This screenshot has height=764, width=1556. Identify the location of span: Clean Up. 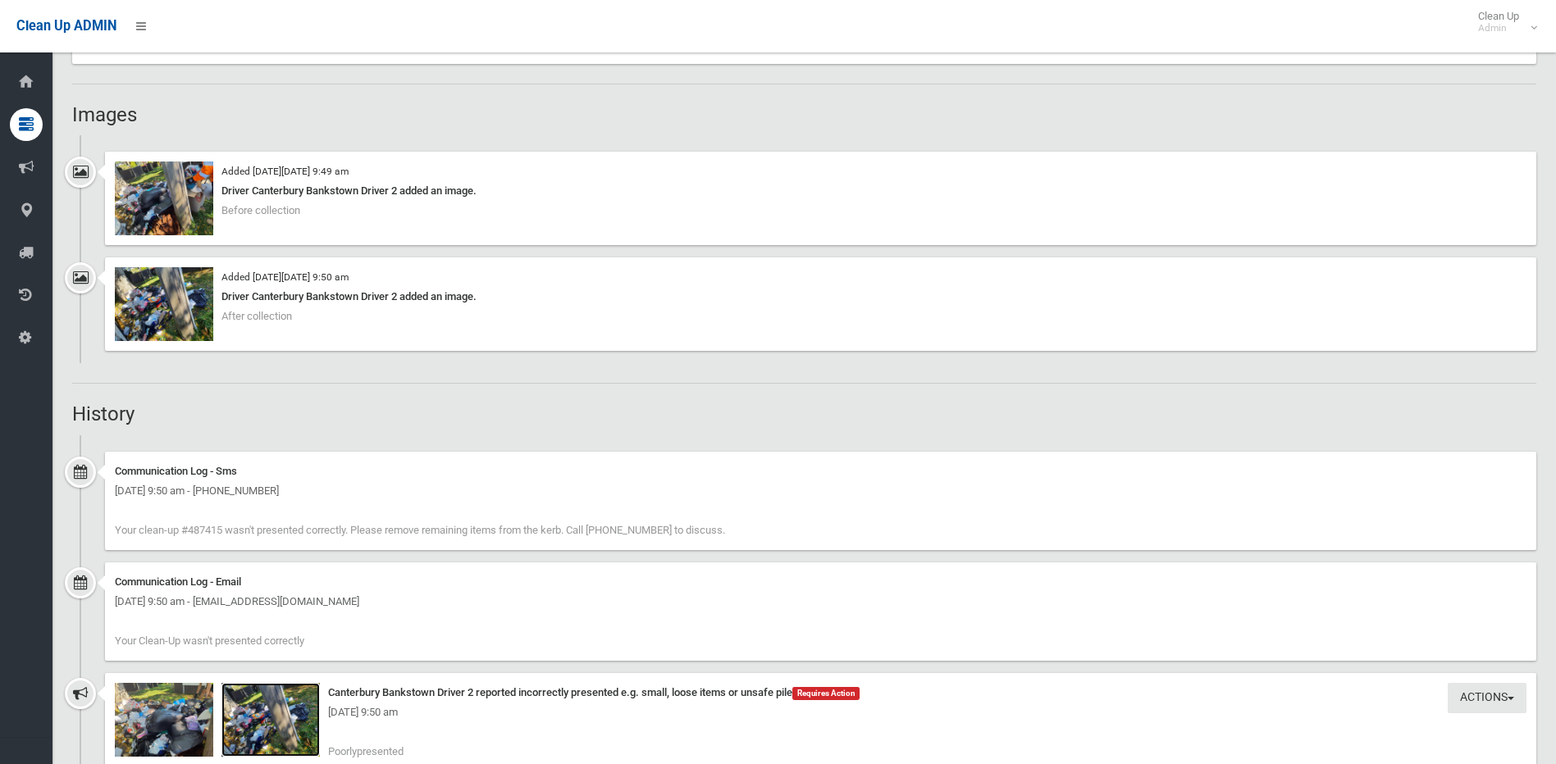
(1502, 22).